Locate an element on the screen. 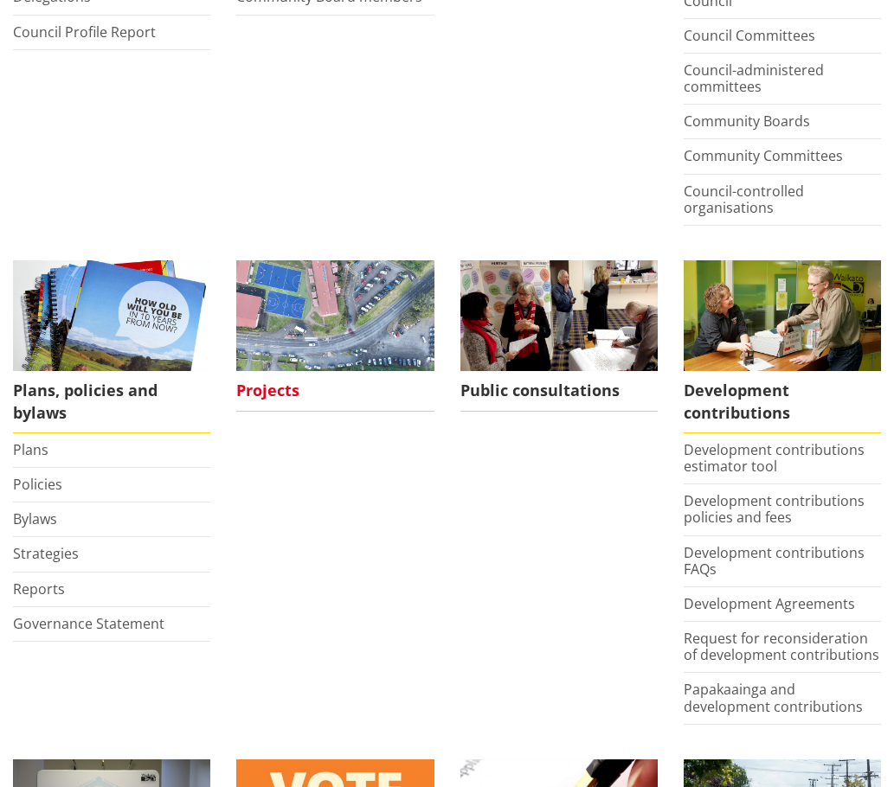 Image resolution: width=894 pixels, height=787 pixels. a: Development contributions policies and fees is located at coordinates (774, 509).